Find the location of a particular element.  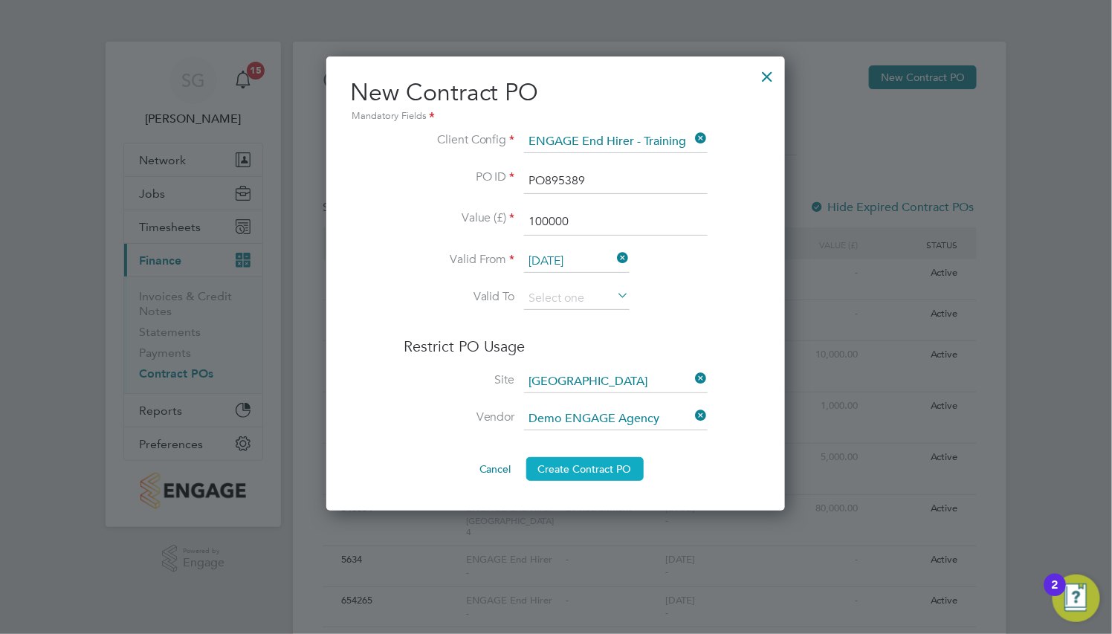

div: 2 is located at coordinates (1055, 595).